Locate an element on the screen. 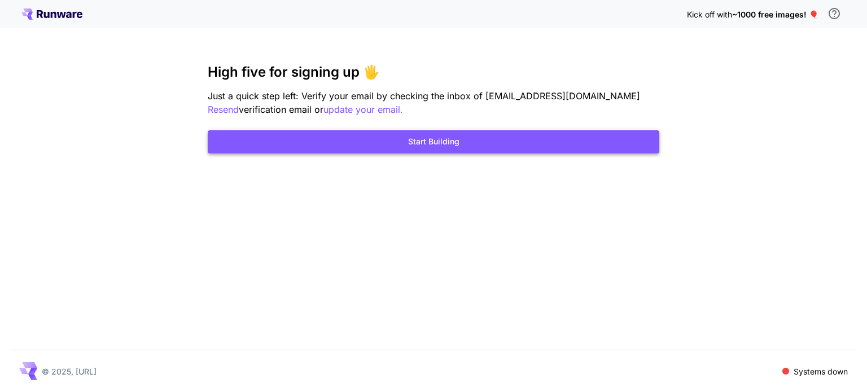 This screenshot has width=867, height=392. span: verification email or is located at coordinates (281, 109).